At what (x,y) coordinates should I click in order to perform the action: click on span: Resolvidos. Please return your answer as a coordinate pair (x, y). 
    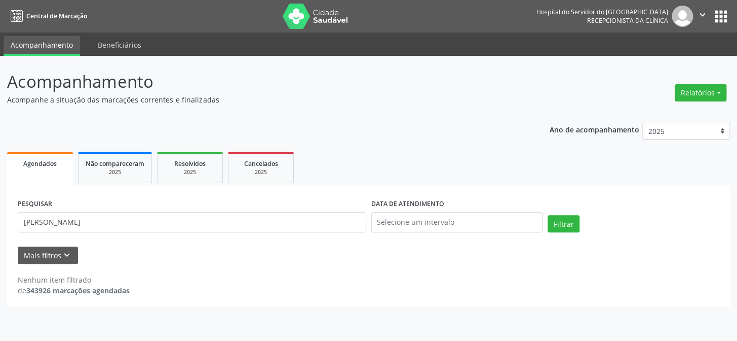
    Looking at the image, I should click on (190, 163).